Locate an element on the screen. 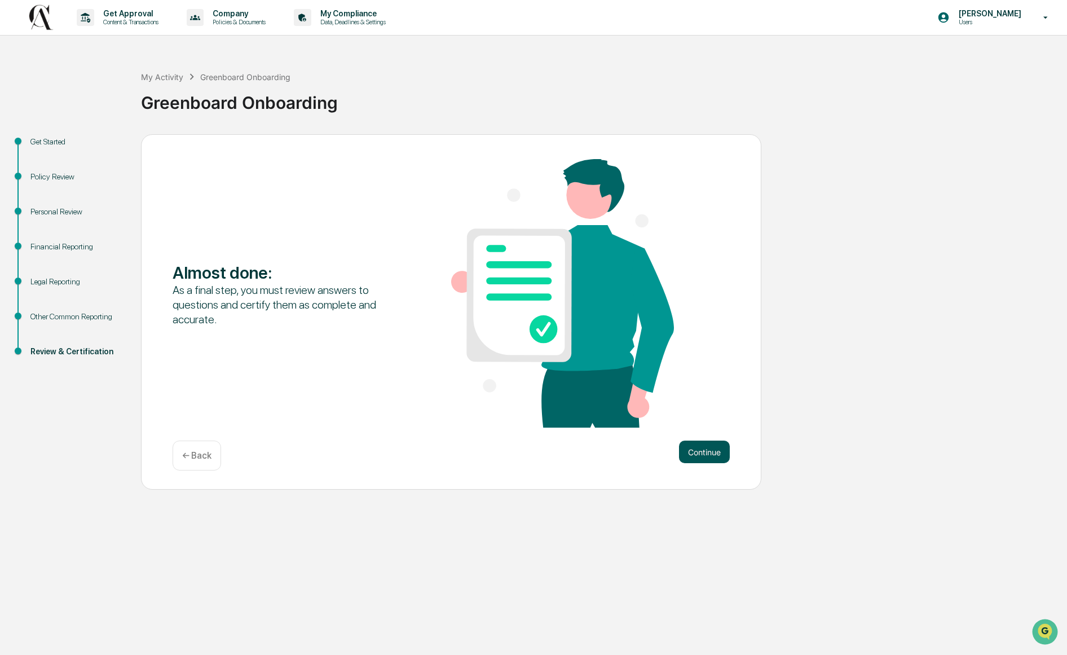 This screenshot has height=655, width=1067. span: Pylon is located at coordinates (124, 267).